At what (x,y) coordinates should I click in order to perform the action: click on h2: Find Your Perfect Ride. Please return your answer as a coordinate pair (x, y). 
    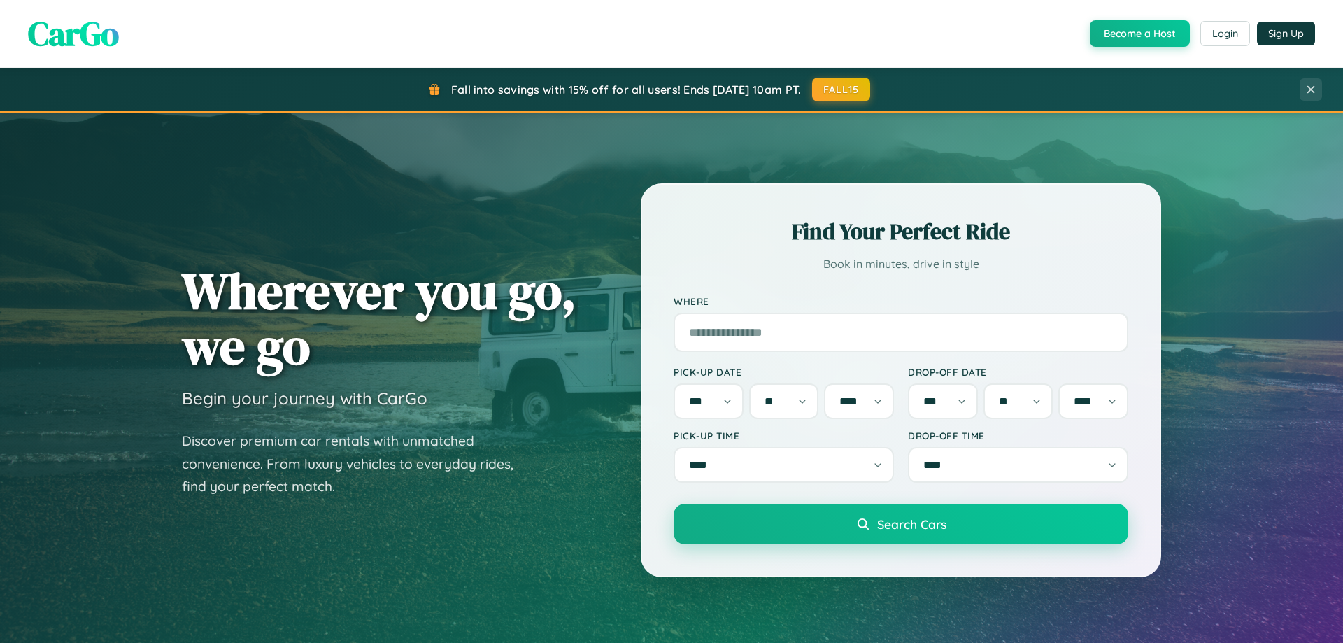
    Looking at the image, I should click on (901, 232).